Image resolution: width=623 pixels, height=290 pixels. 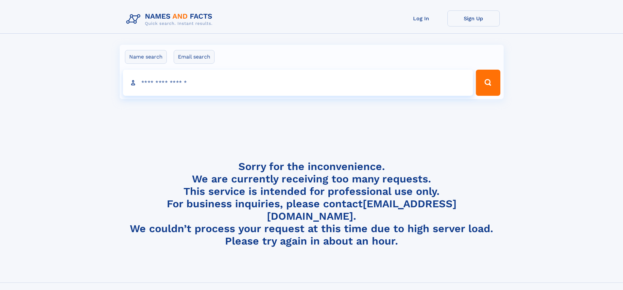 I want to click on a: Sign Up, so click(x=474, y=18).